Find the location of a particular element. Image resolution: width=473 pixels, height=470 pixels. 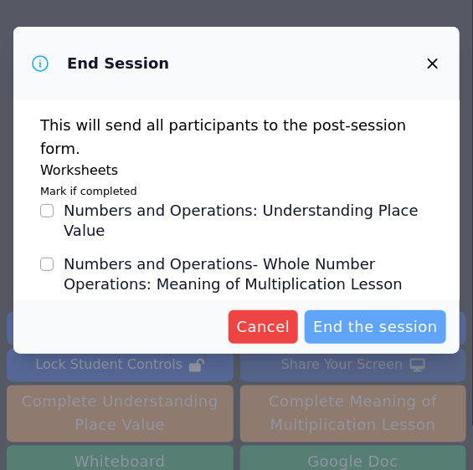

span: End the session is located at coordinates (375, 327).